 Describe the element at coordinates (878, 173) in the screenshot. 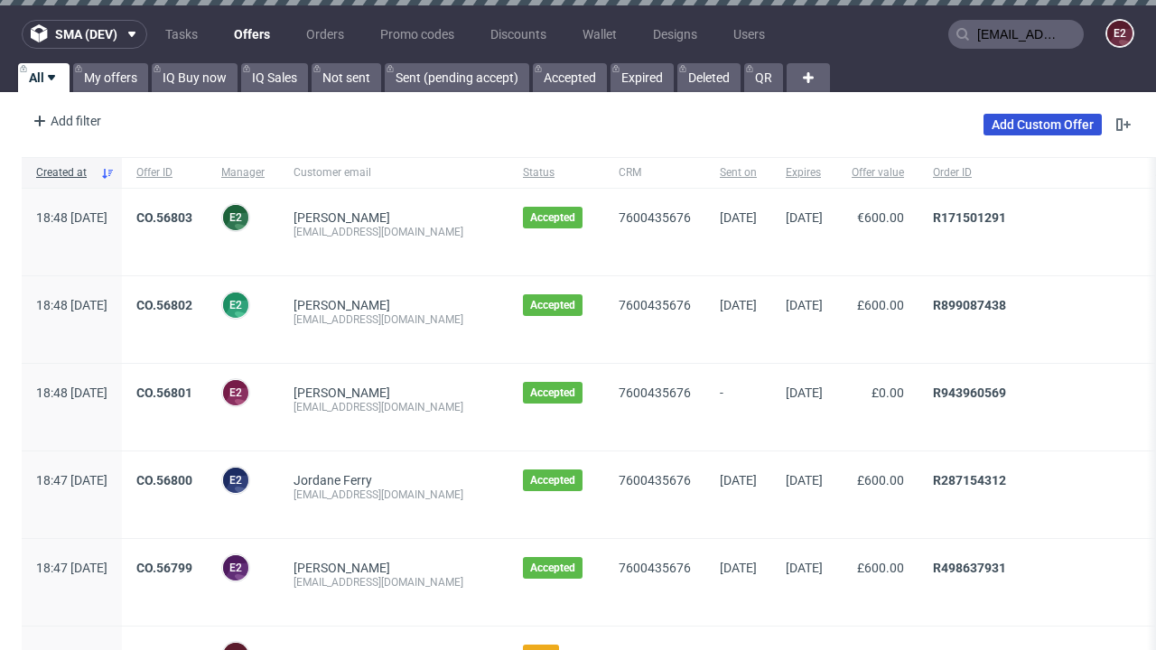

I see `span: Offer value` at that location.